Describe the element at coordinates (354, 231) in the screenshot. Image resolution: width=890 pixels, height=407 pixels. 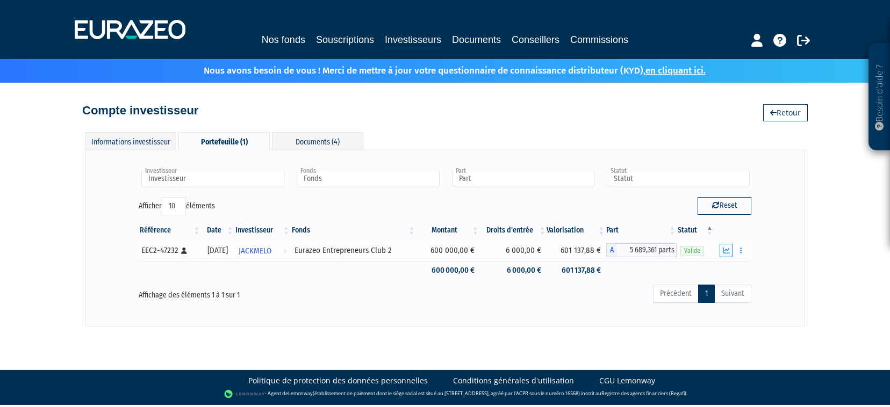
I see `th: Fonds: activer pour trier la colonne par ordre croissant` at that location.